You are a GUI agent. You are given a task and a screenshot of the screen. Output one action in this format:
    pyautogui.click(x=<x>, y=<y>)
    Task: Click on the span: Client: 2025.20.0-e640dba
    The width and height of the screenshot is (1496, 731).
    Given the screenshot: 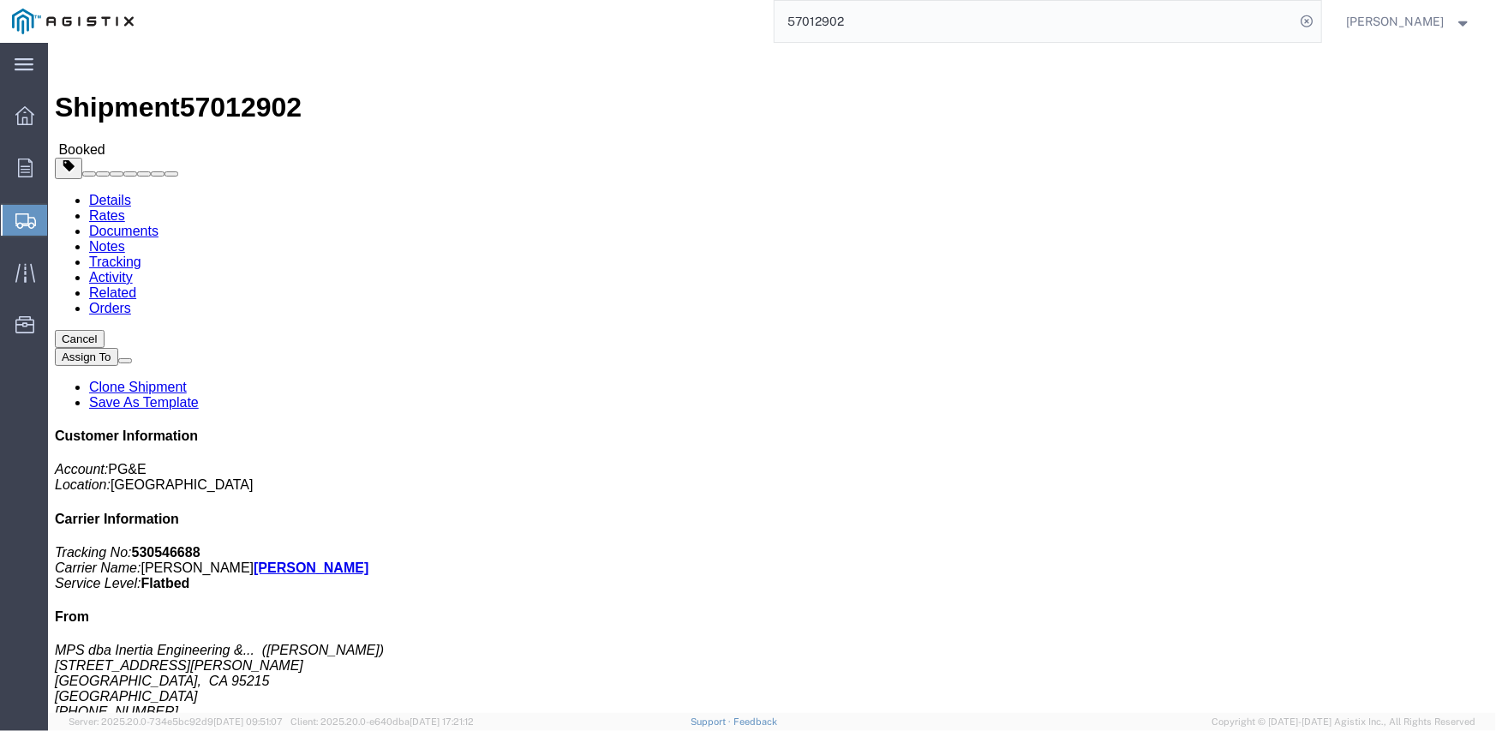 What is the action you would take?
    pyautogui.click(x=382, y=722)
    